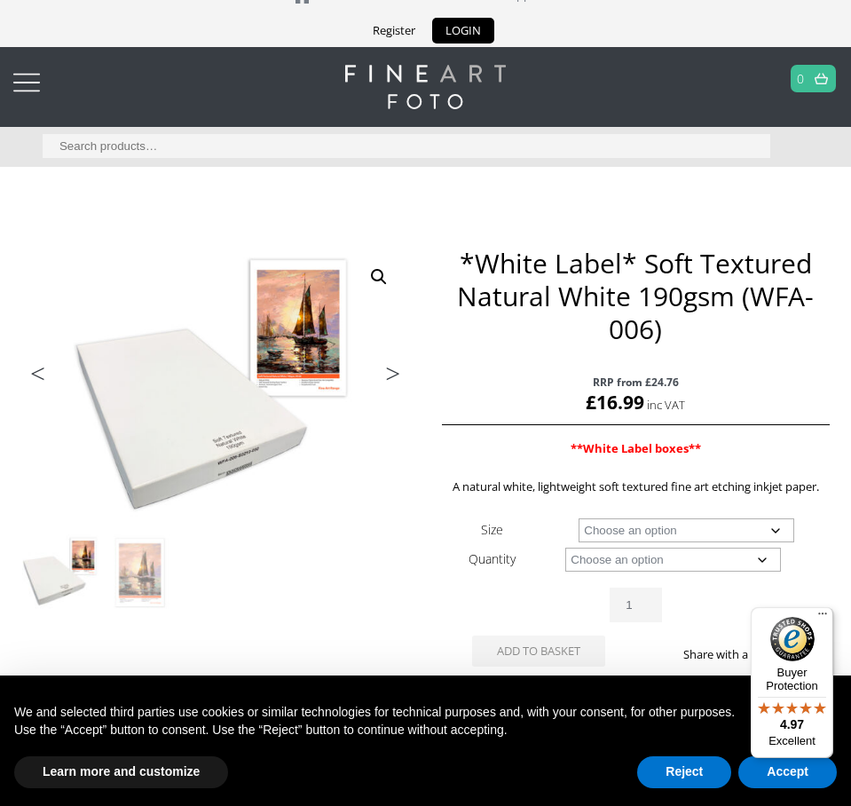 The height and width of the screenshot is (806, 851). Describe the element at coordinates (425, 713) in the screenshot. I see `p: We and selected third parties use cookies or similar technologies for technical purposes and, wit...` at that location.